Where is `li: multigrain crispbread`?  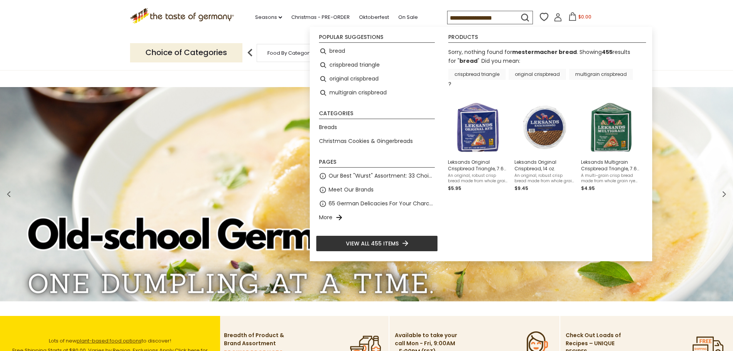
li: multigrain crispbread is located at coordinates (377, 93).